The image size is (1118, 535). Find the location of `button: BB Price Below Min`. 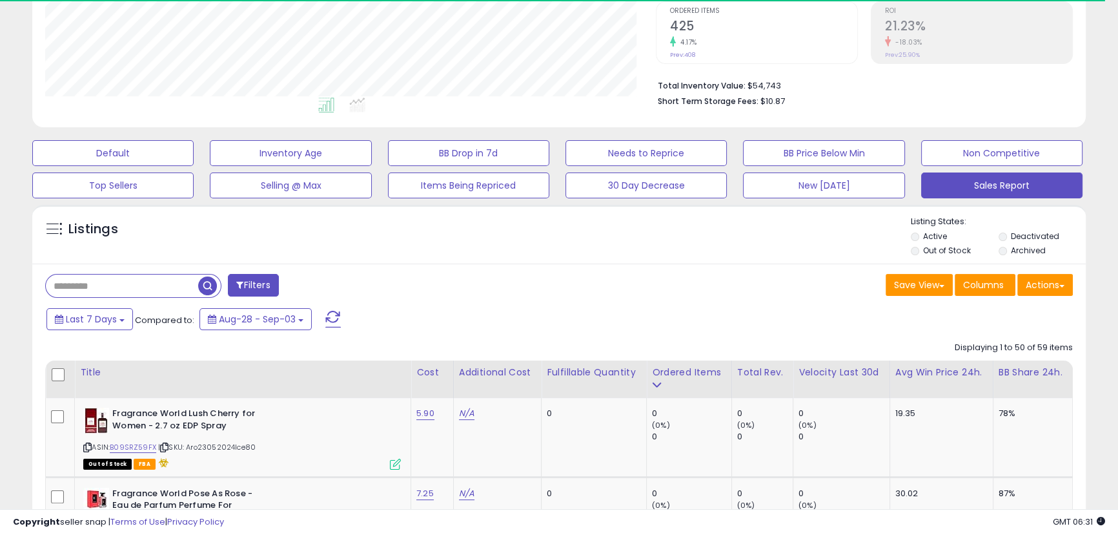

button: BB Price Below Min is located at coordinates (824, 153).